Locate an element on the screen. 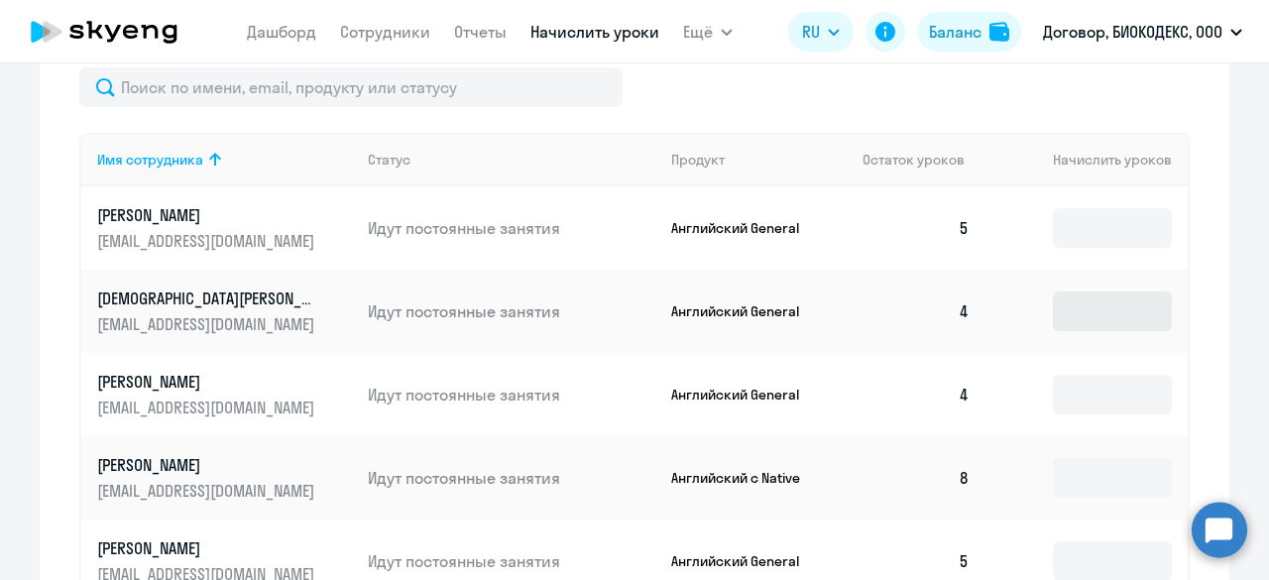 The width and height of the screenshot is (1269, 580). td: 5 is located at coordinates (916, 228).